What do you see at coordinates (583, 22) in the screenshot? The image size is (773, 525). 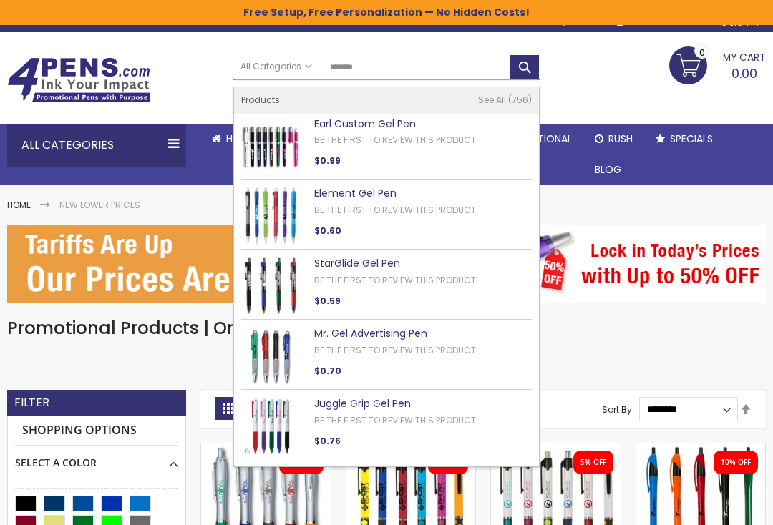 I see `a: Wishlist` at bounding box center [583, 22].